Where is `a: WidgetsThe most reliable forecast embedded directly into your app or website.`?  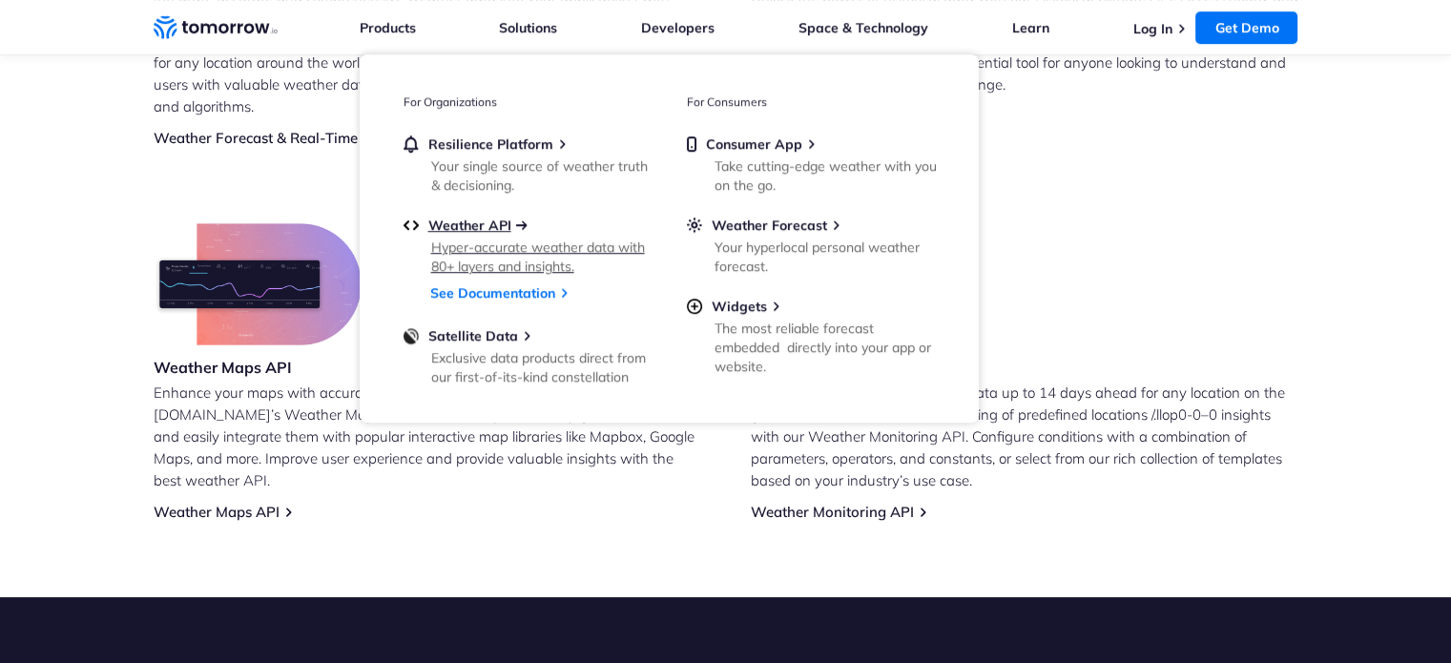
a: WidgetsThe most reliable forecast embedded directly into your app or website. is located at coordinates (811, 335).